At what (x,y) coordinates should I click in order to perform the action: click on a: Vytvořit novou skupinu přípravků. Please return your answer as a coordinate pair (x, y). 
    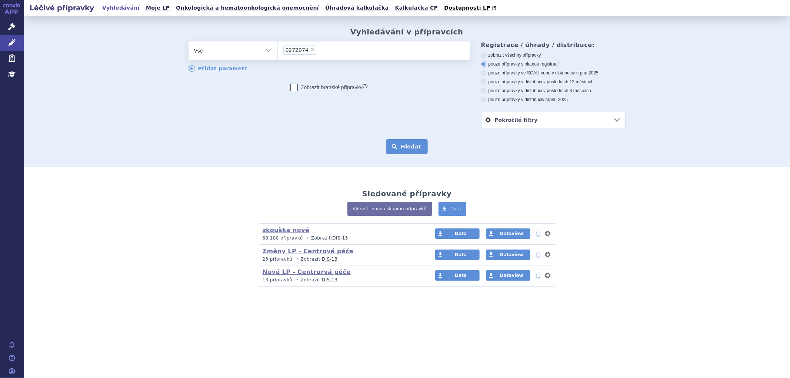
    Looking at the image, I should click on (390, 209).